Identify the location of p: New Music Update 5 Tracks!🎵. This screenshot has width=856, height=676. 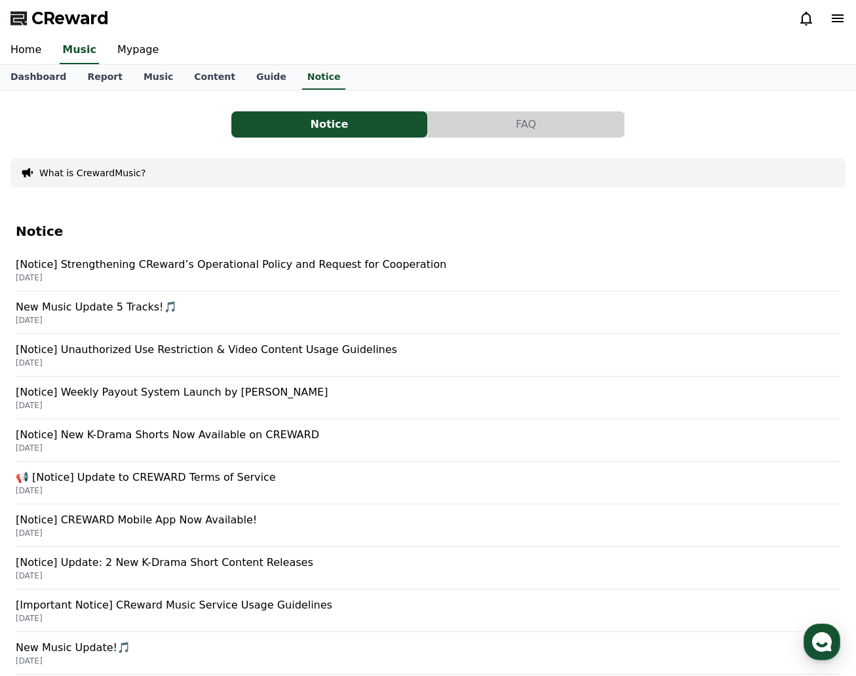
(428, 307).